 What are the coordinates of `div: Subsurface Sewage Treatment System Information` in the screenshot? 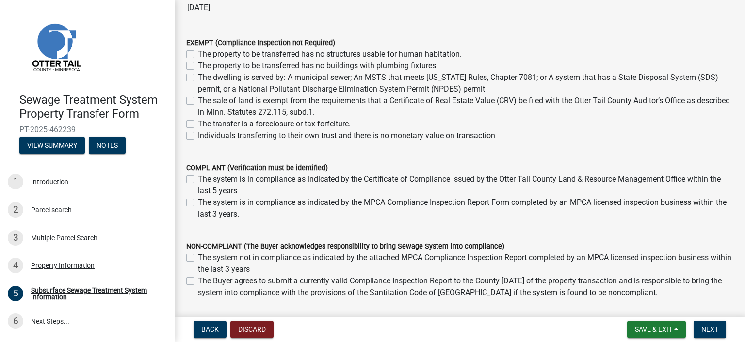 It's located at (95, 294).